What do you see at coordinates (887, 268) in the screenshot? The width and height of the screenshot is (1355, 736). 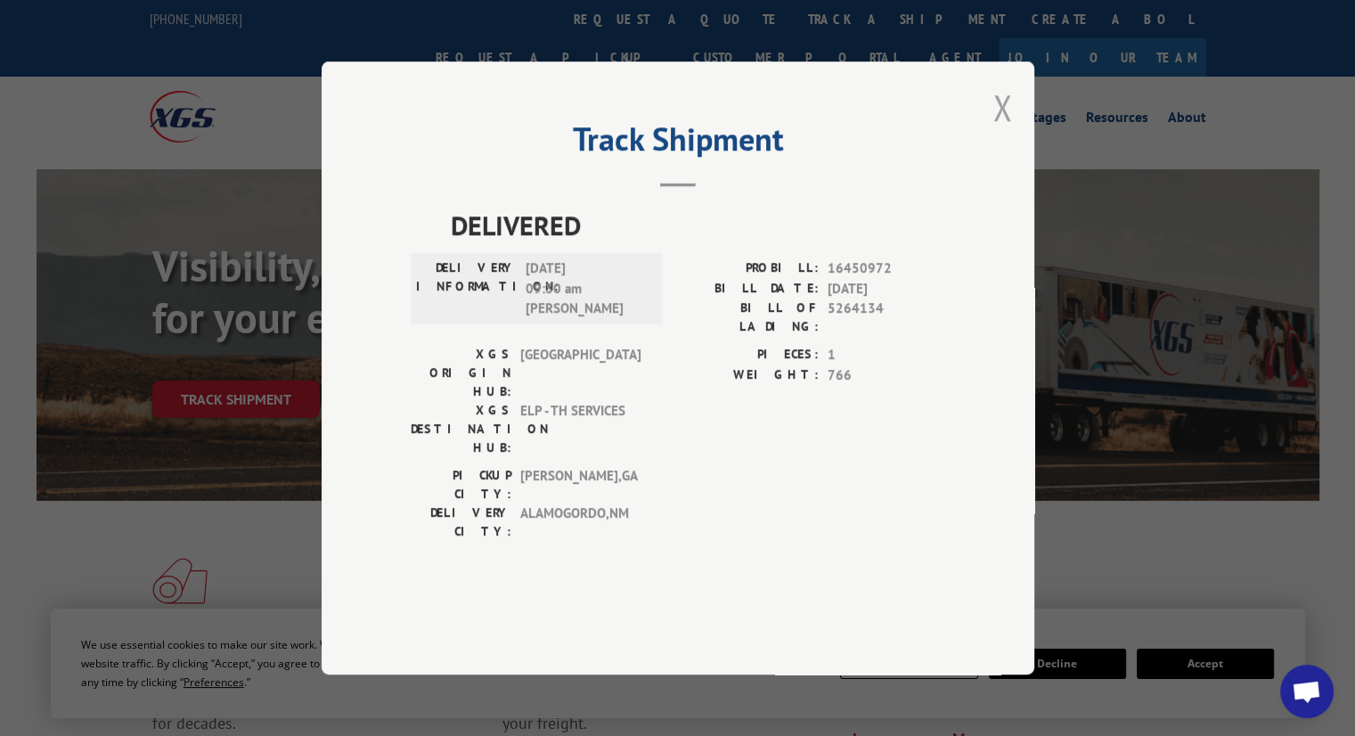 I see `span: 16450972` at bounding box center [887, 268].